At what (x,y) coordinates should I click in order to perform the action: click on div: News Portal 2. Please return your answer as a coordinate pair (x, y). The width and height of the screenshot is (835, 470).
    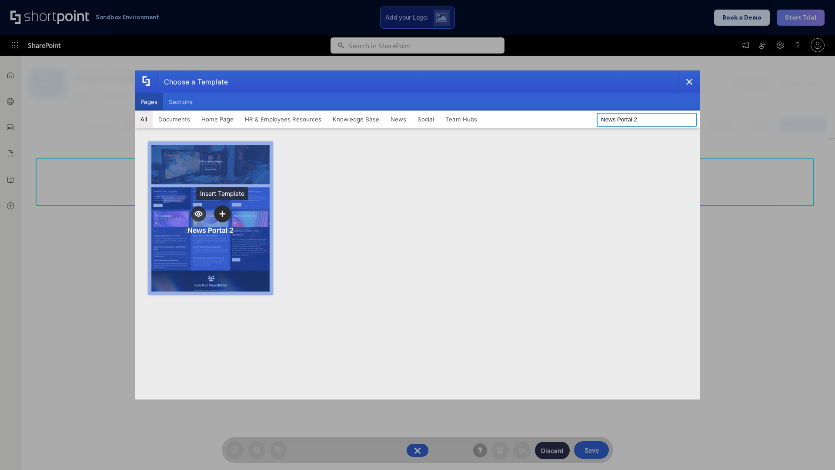
    Looking at the image, I should click on (211, 230).